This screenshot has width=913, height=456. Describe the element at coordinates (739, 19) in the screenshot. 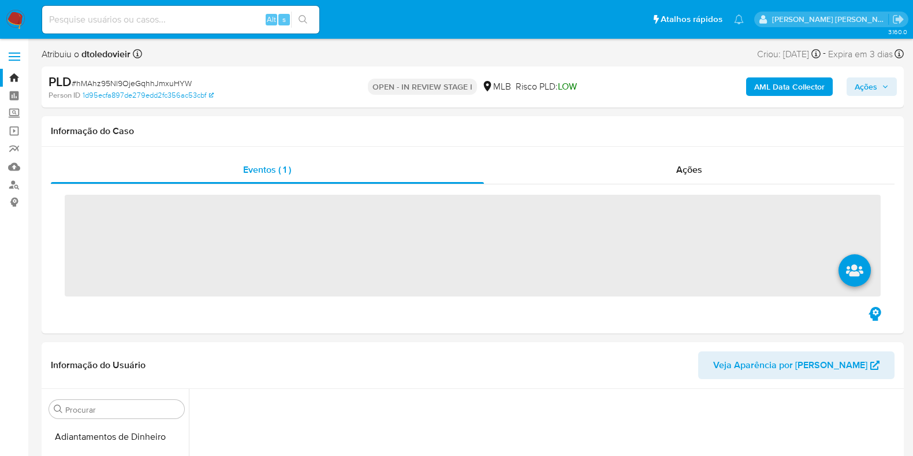

I see `a: Notificações` at that location.